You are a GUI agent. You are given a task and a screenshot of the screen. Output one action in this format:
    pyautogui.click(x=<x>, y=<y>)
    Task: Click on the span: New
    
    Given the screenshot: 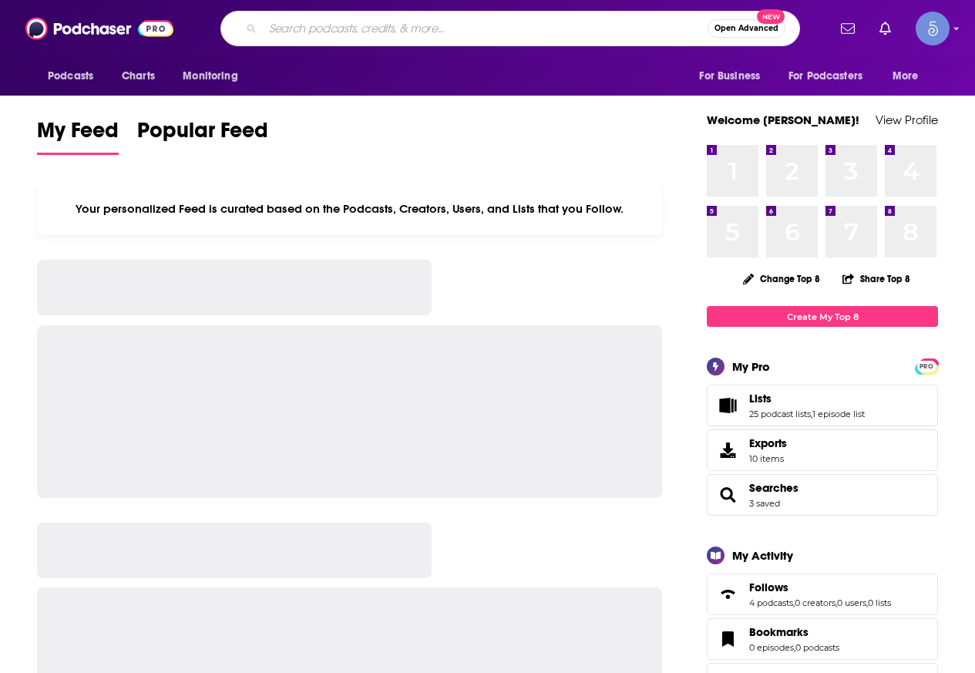 What is the action you would take?
    pyautogui.click(x=771, y=16)
    